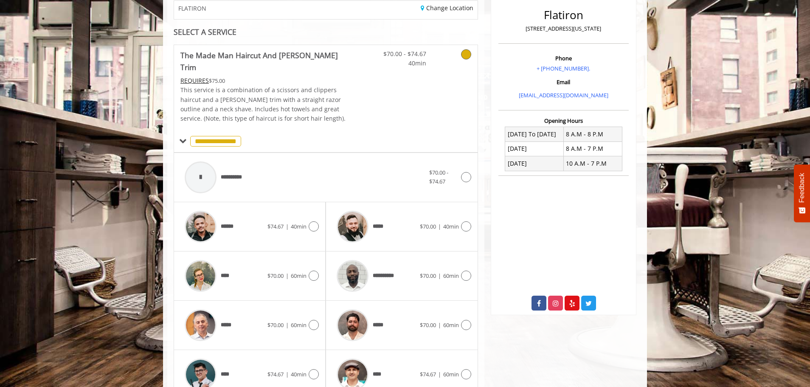 The image size is (810, 387). What do you see at coordinates (194, 80) in the screenshot?
I see `span: This service needs some Advance to be paid before we block your appointment` at bounding box center [194, 80].